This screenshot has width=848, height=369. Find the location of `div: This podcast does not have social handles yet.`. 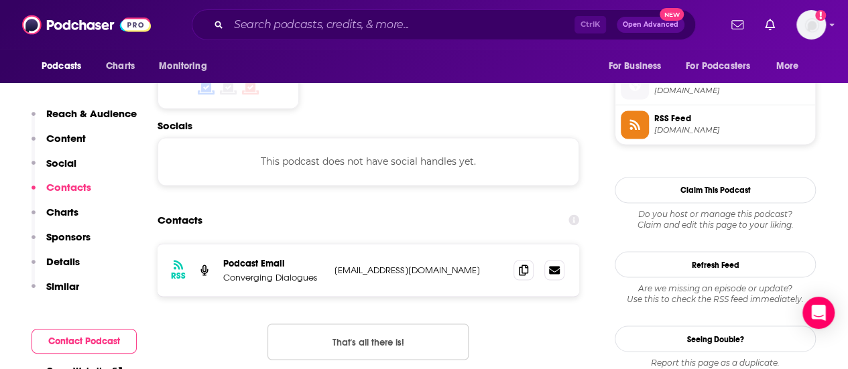

div: This podcast does not have social handles yet. is located at coordinates (368, 162).